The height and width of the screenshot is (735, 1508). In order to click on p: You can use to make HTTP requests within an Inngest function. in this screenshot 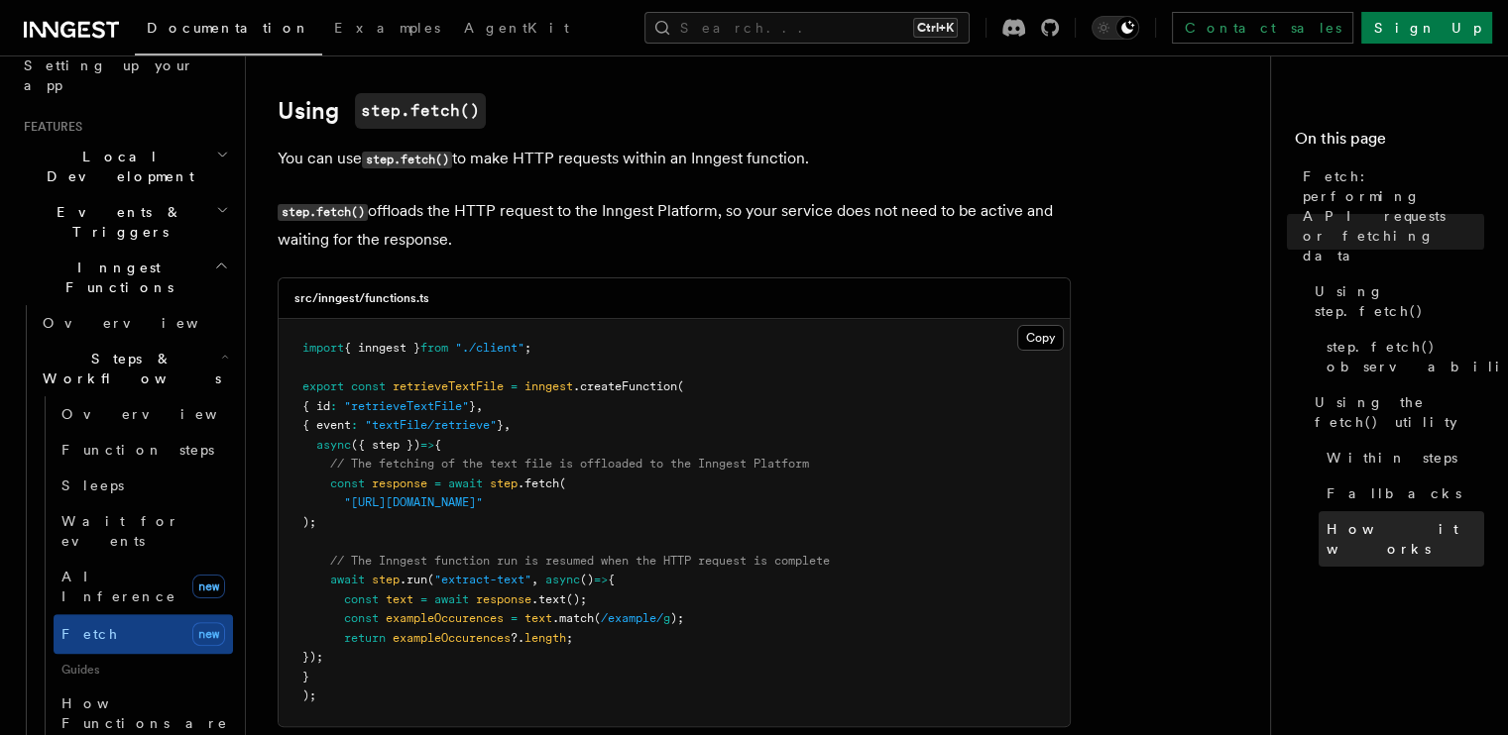, I will do `click(674, 159)`.